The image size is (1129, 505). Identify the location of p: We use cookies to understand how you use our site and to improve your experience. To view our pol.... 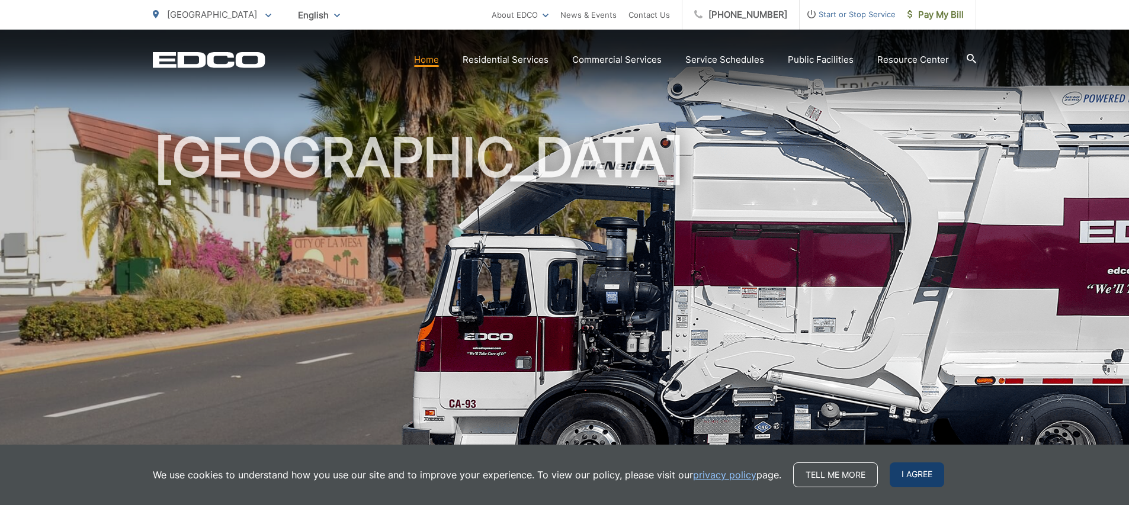
(467, 475).